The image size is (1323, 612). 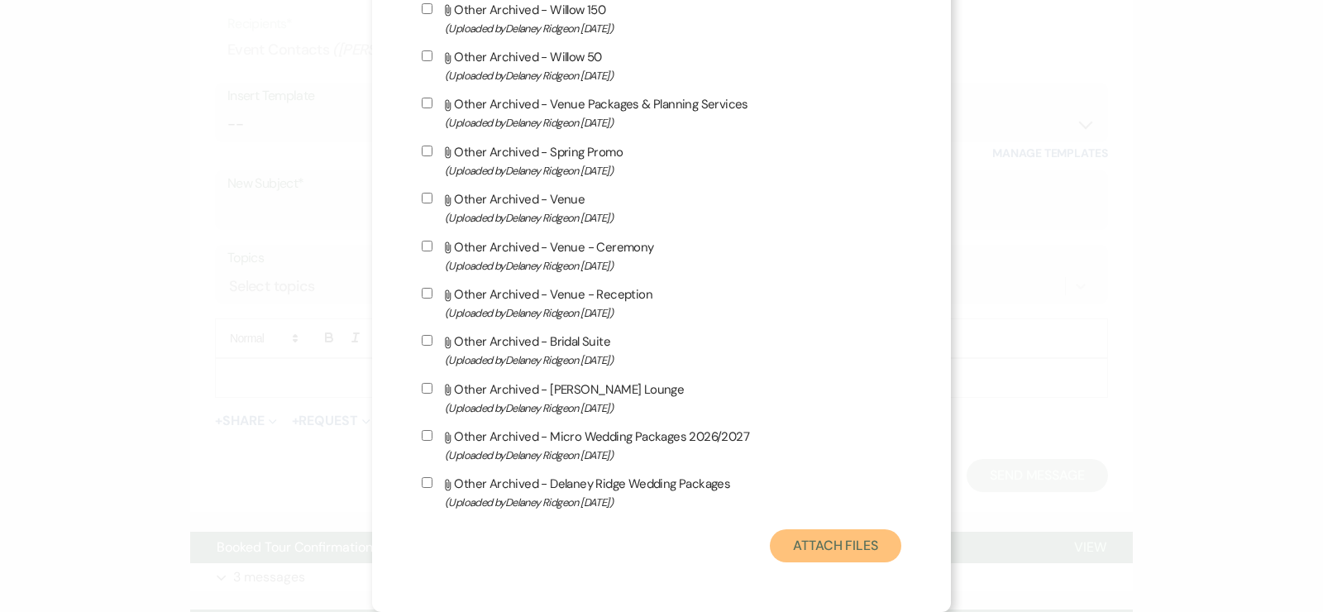 I want to click on label: Other Archived - Delaney Ridge Wedding Packages, so click(x=662, y=492).